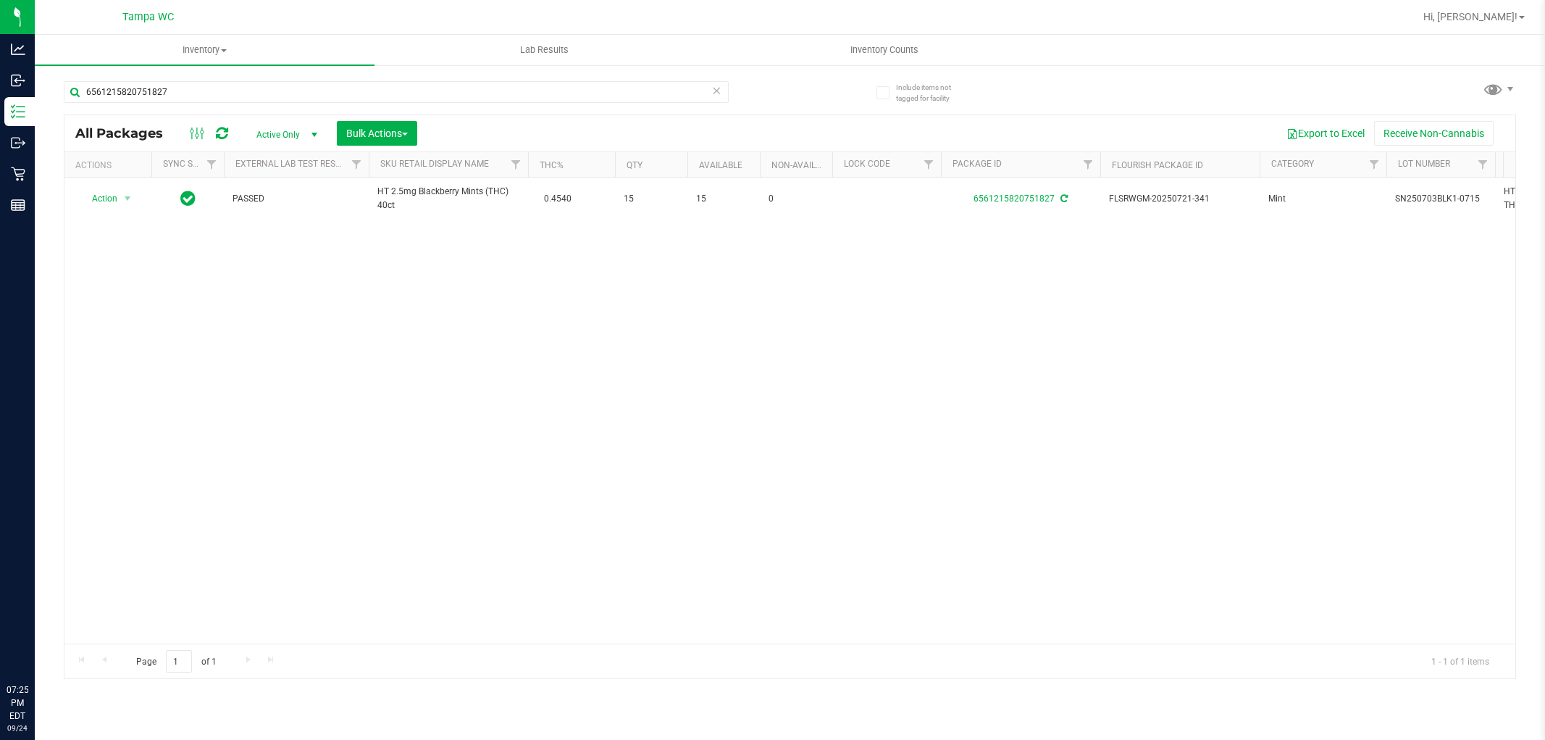 The image size is (1545, 740). What do you see at coordinates (18, 112) in the screenshot?
I see `inline-svg: Inventory` at bounding box center [18, 112].